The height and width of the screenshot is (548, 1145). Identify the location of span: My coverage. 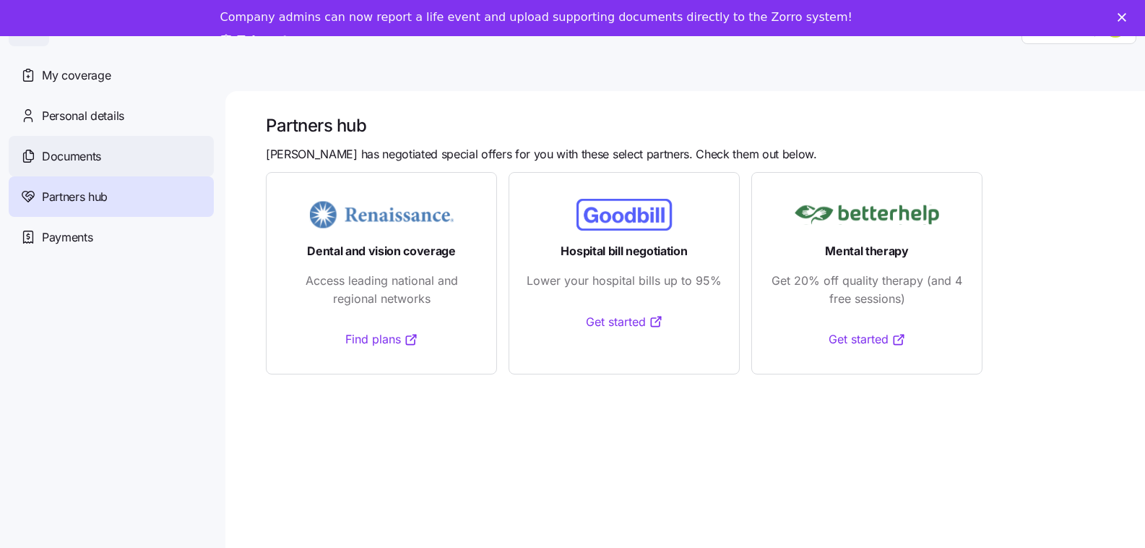
(76, 75).